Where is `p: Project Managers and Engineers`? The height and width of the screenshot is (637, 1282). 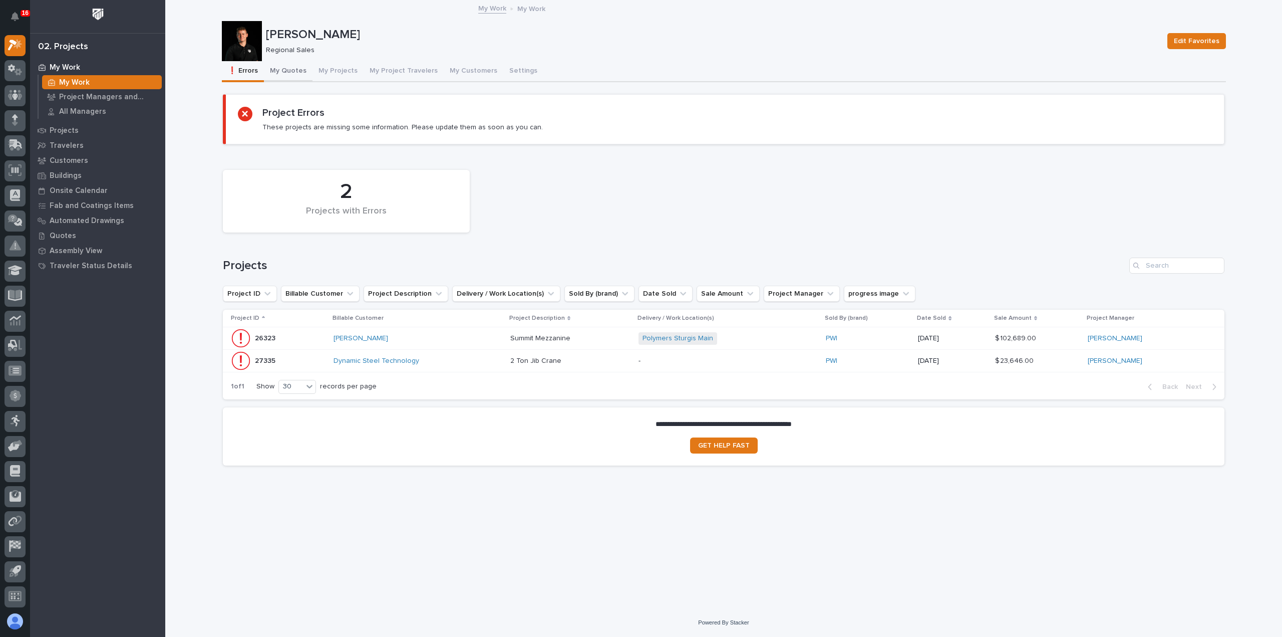
p: Project Managers and Engineers is located at coordinates (108, 97).